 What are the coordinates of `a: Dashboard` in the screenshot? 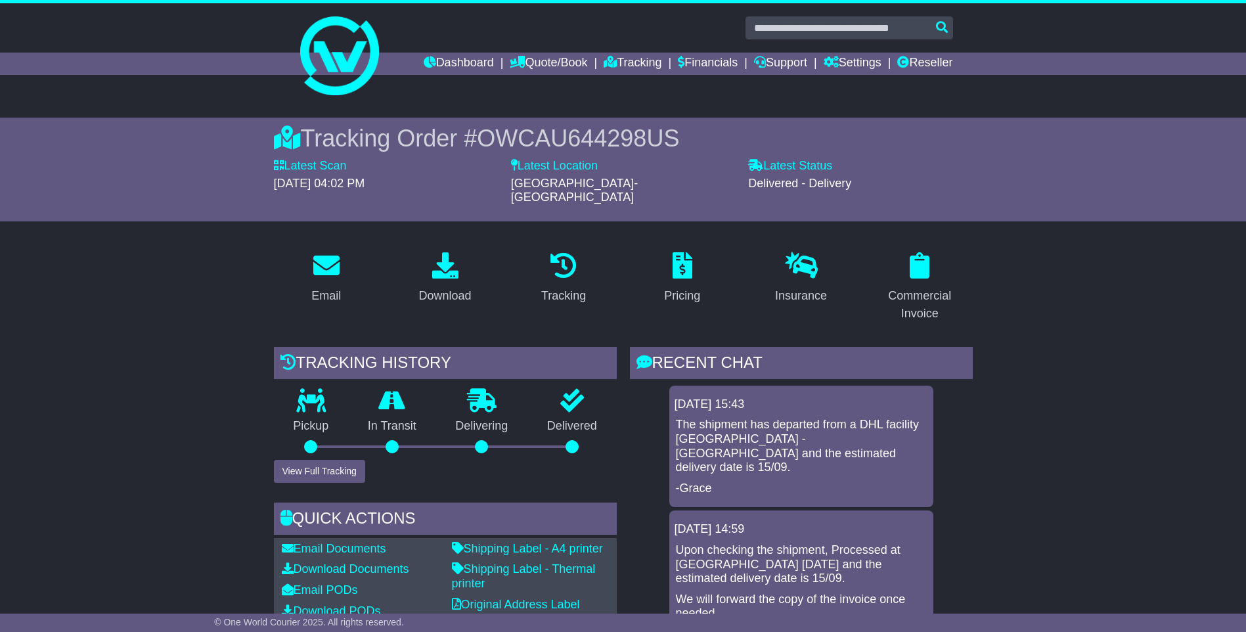 It's located at (458, 64).